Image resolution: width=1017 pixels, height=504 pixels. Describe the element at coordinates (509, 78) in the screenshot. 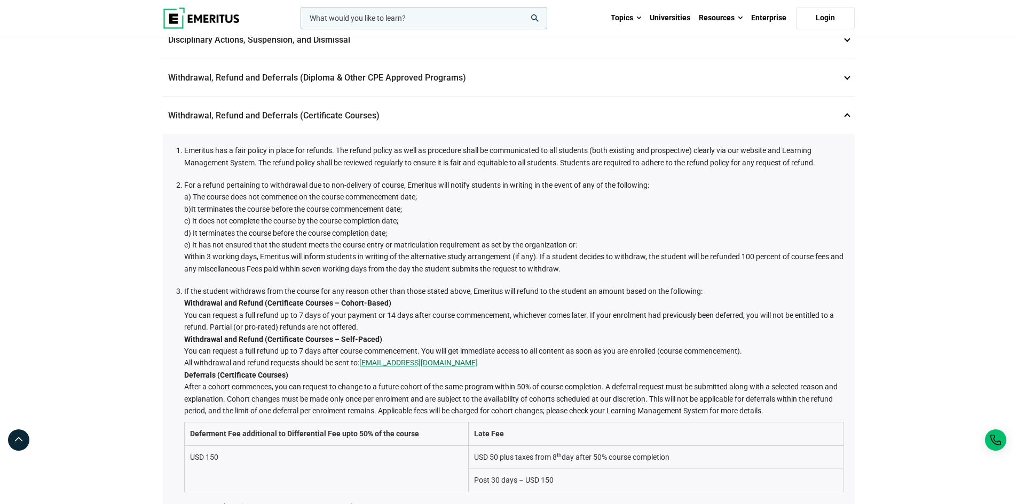

I see `p: Withdrawal, Refund and Deferrals (Diploma & Other CPE Approved Programs)` at that location.